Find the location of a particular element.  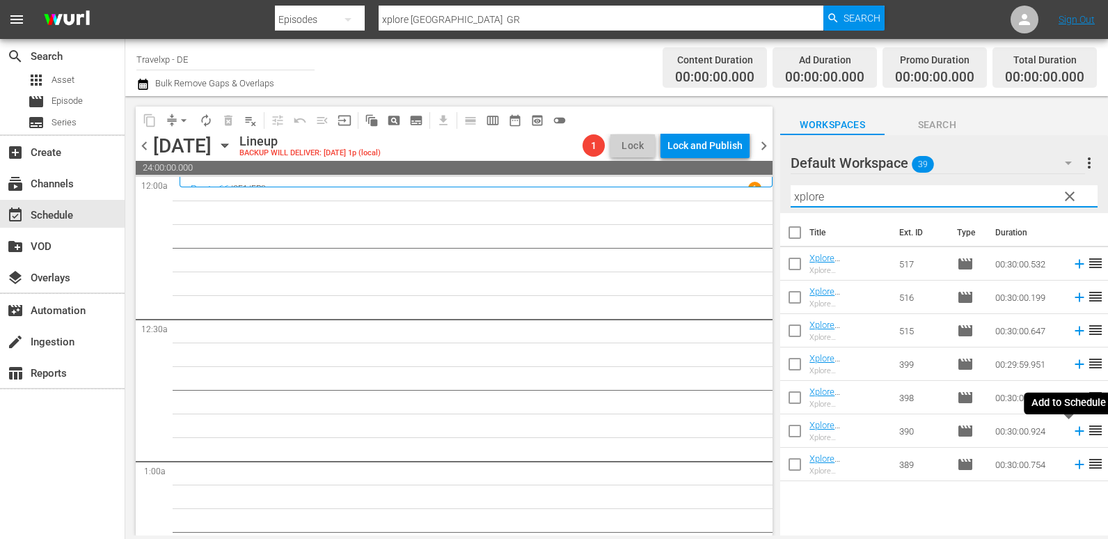

td: 00:30:00.647 is located at coordinates (1028, 330).